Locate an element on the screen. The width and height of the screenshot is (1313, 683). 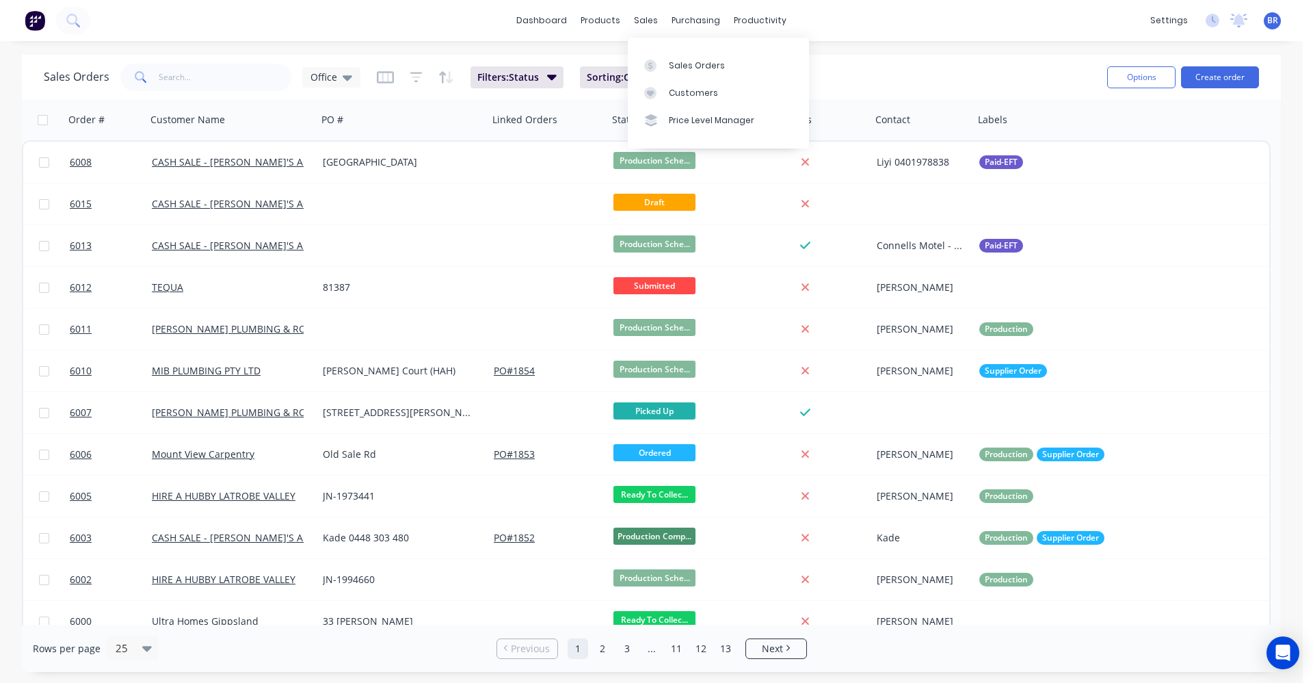
div: Liyi 0401978838 is located at coordinates (920, 162).